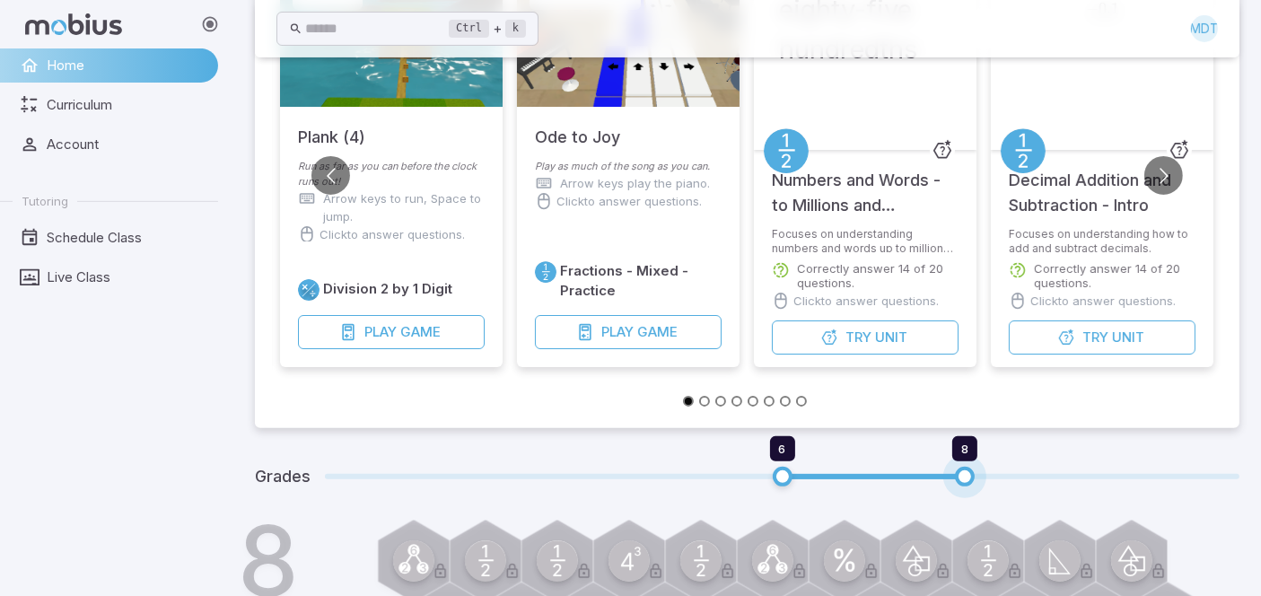  What do you see at coordinates (865, 184) in the screenshot?
I see `h5: Numbers and Words - to Millions and Thousandths` at bounding box center [865, 184].